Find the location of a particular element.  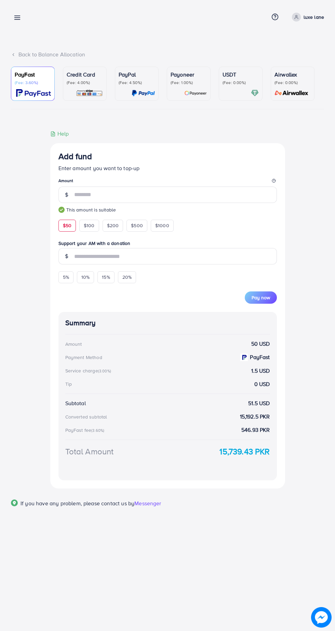

p: PayPal is located at coordinates (137, 74).